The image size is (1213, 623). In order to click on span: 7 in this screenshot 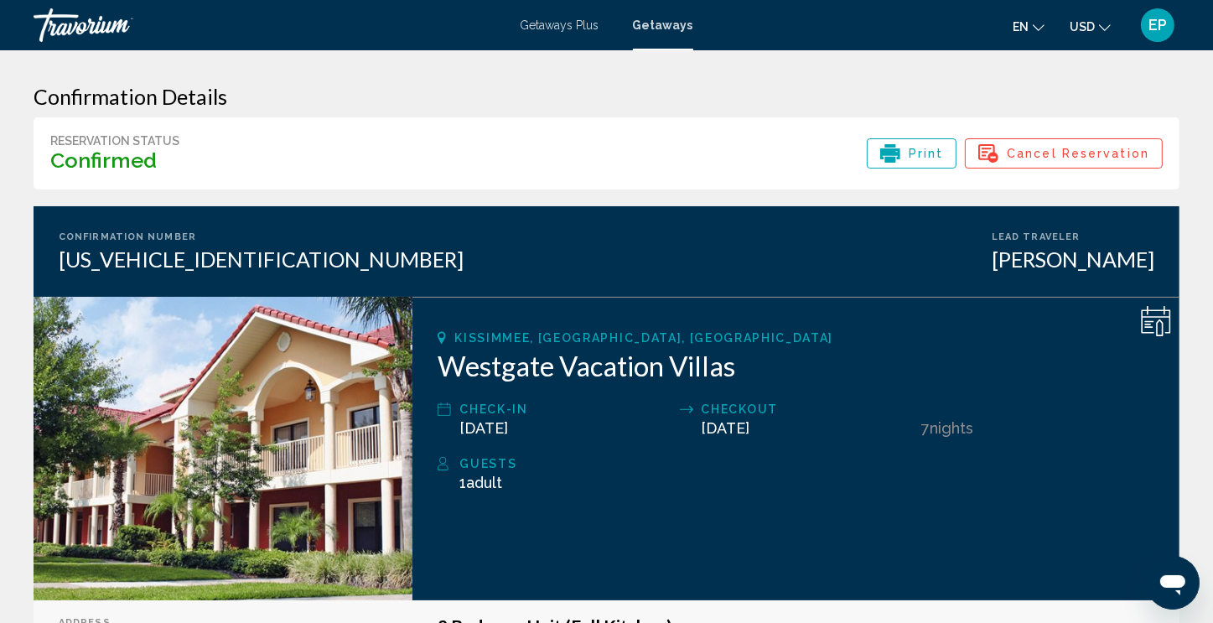, I will do `click(925, 427)`.